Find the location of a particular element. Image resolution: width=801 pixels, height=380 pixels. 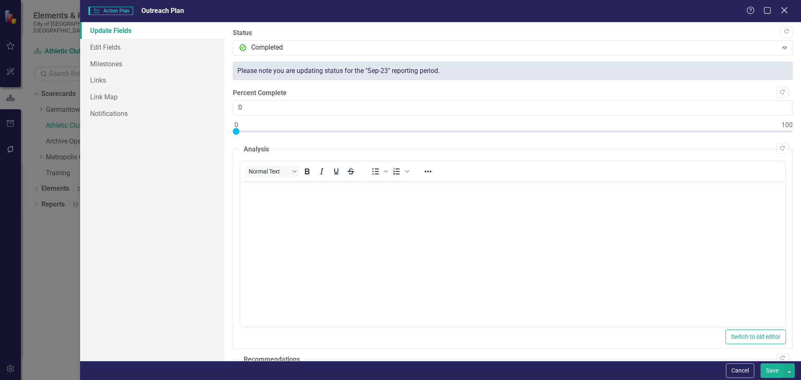

span: Outreach Plan is located at coordinates (163, 10).